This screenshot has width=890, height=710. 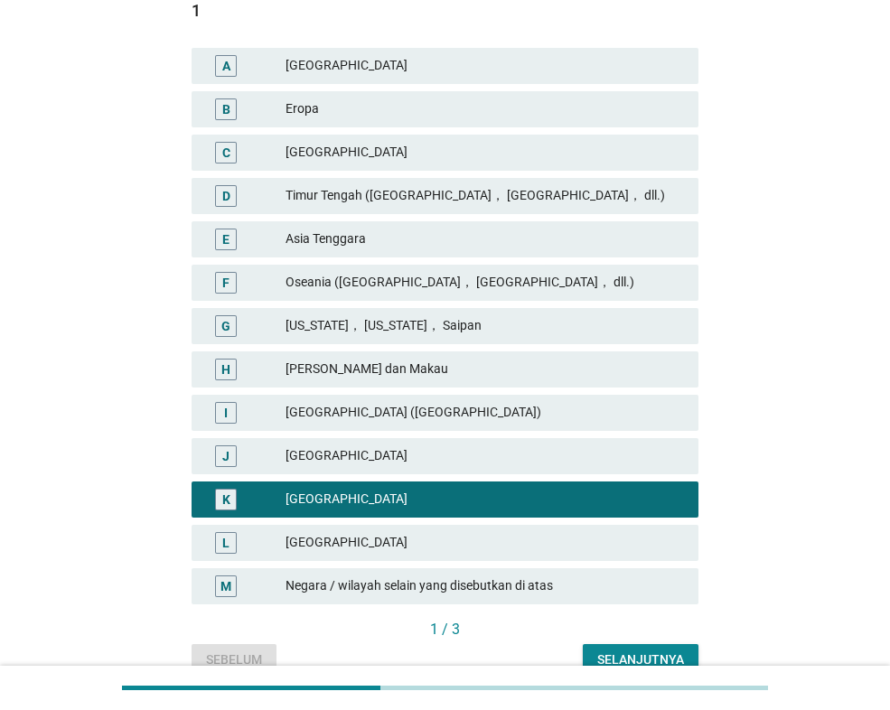 I want to click on div: J, so click(x=226, y=455).